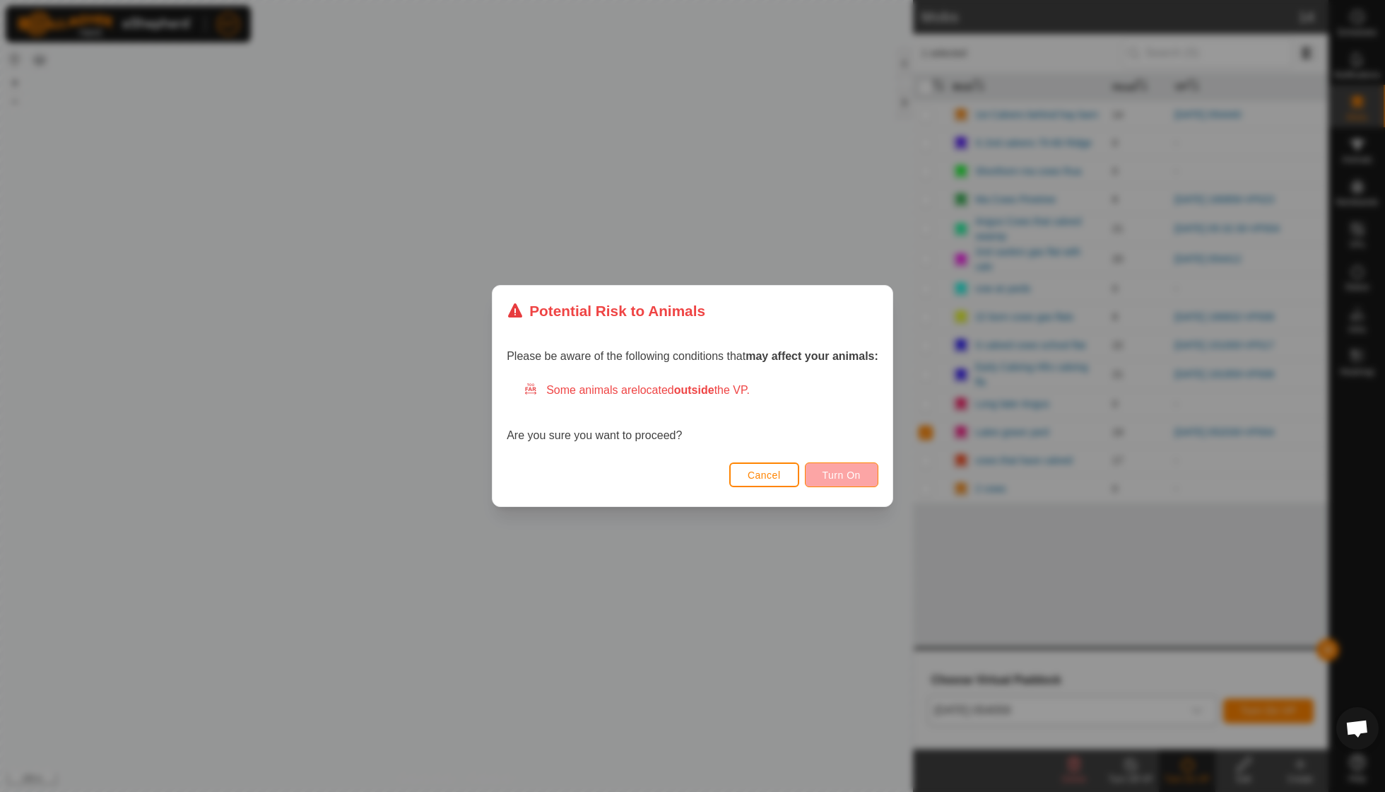 Image resolution: width=1385 pixels, height=792 pixels. I want to click on div: Are you sure you want to proceed?, so click(693, 413).